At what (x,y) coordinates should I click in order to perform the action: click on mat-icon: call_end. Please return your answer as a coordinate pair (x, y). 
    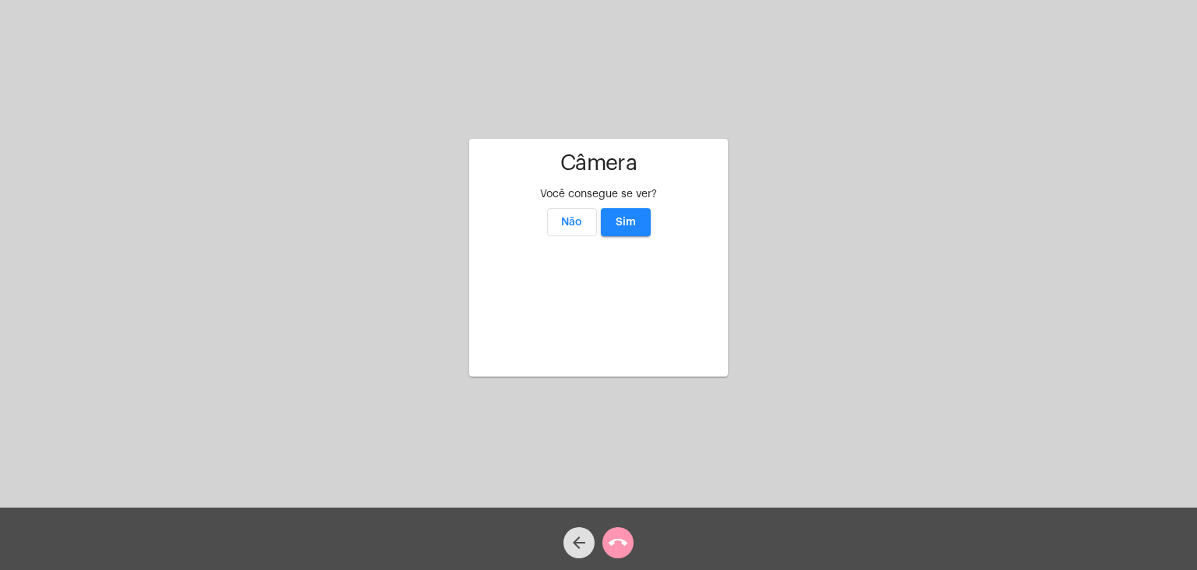
    Looking at the image, I should click on (618, 542).